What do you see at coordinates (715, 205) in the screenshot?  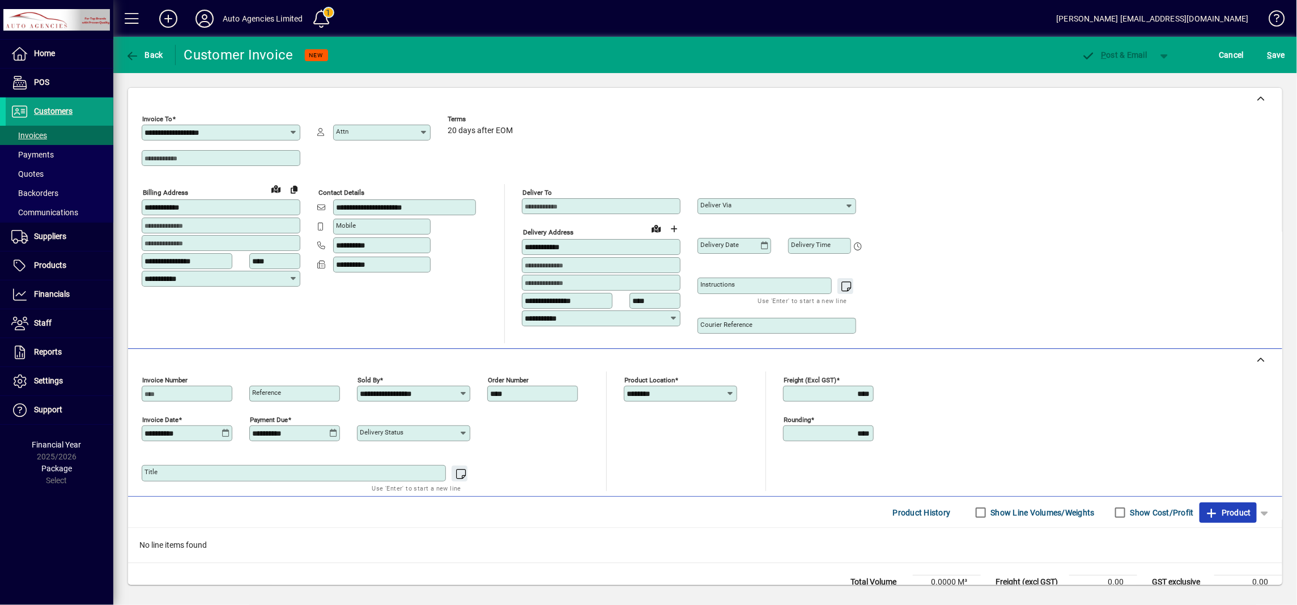 I see `mat-label: Deliver via` at bounding box center [715, 205].